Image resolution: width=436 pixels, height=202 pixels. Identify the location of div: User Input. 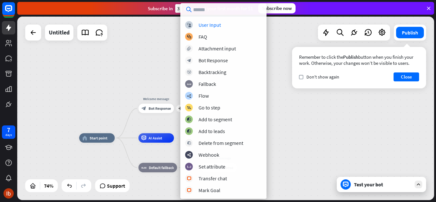
(210, 25).